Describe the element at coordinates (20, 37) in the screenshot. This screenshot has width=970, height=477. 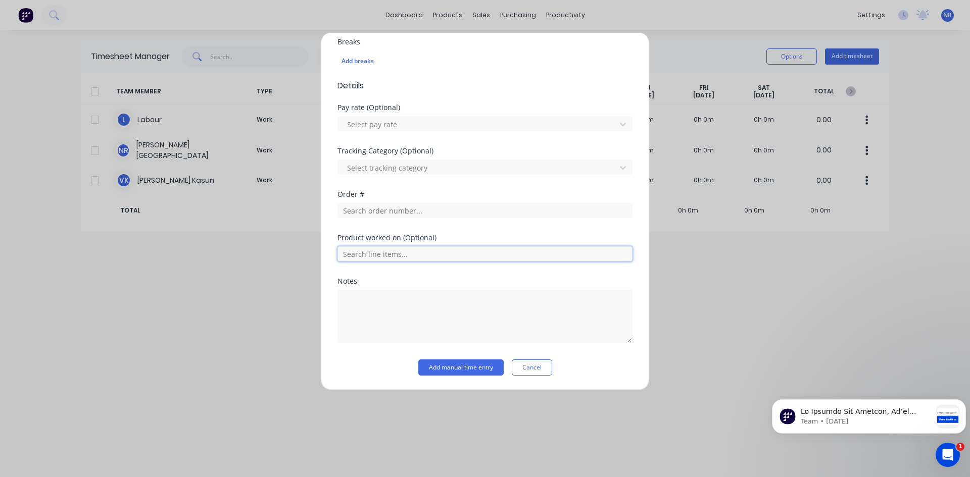
I see `img: Profile image for Team` at that location.